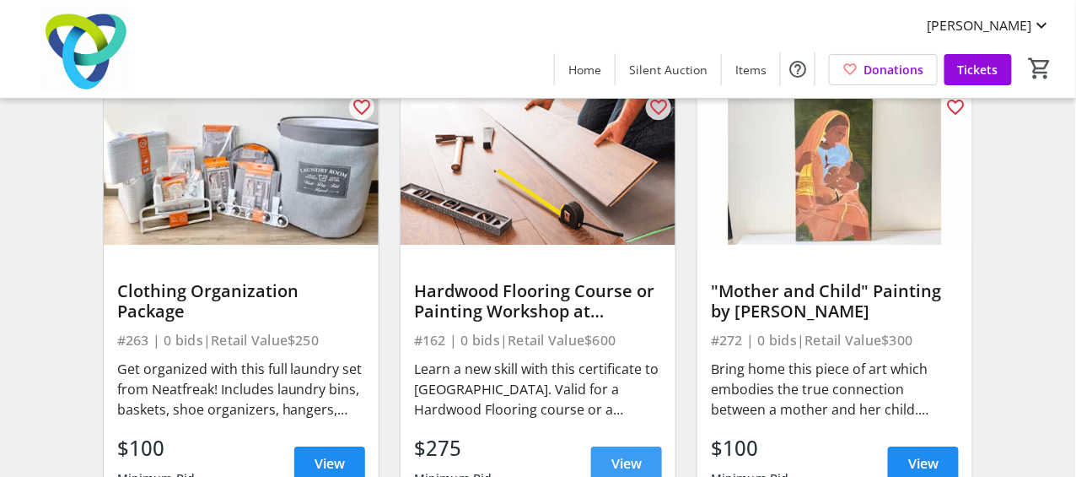  I want to click on a: Home, so click(585, 69).